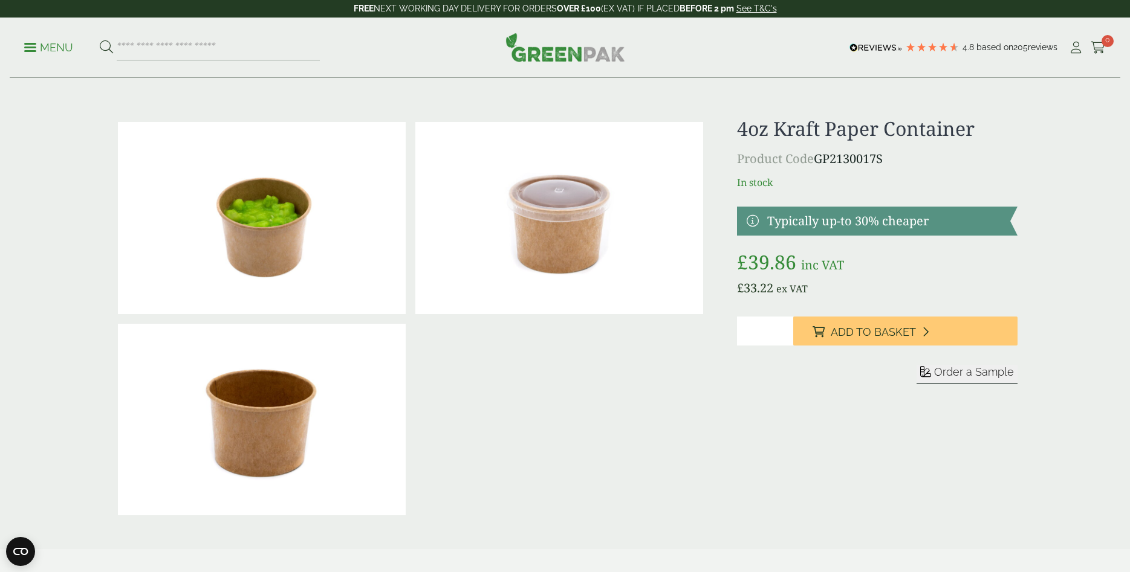  I want to click on img: Kraft 4oz With Peas, so click(262, 218).